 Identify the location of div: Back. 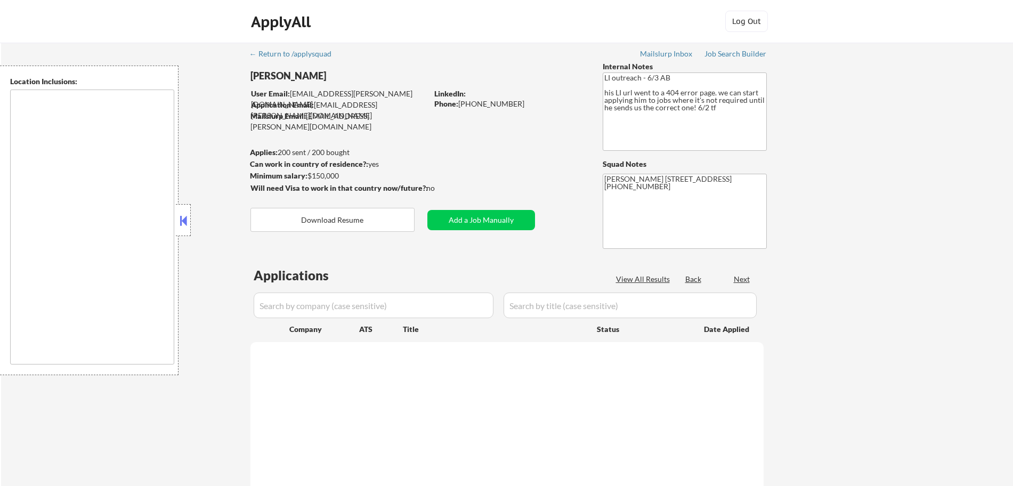
(694, 279).